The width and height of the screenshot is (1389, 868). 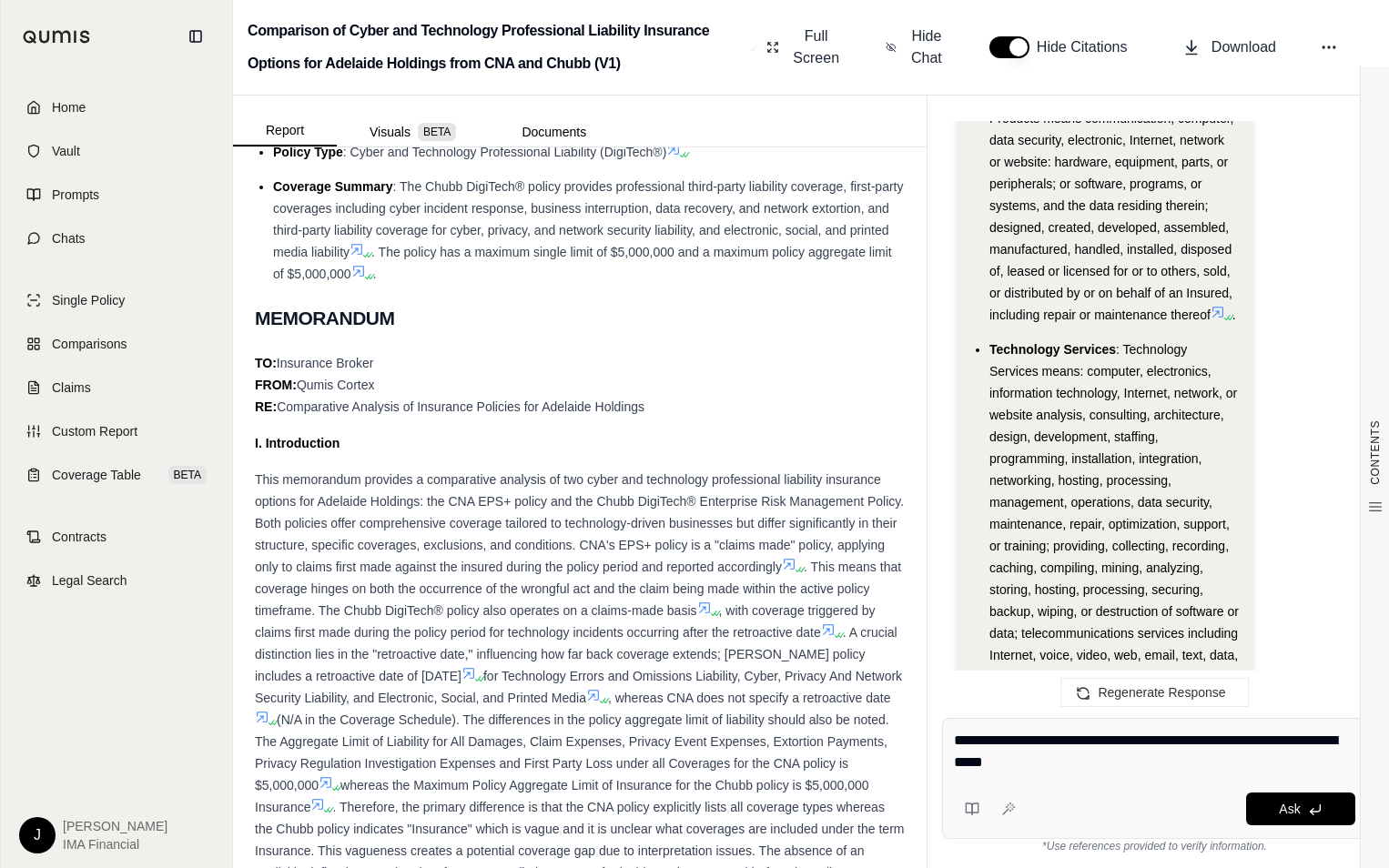 I want to click on span: Claims, so click(x=71, y=387).